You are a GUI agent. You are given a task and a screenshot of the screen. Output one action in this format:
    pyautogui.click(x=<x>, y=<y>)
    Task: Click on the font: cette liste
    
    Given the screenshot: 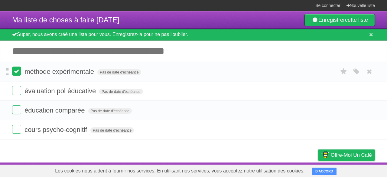 What is the action you would take?
    pyautogui.click(x=357, y=20)
    